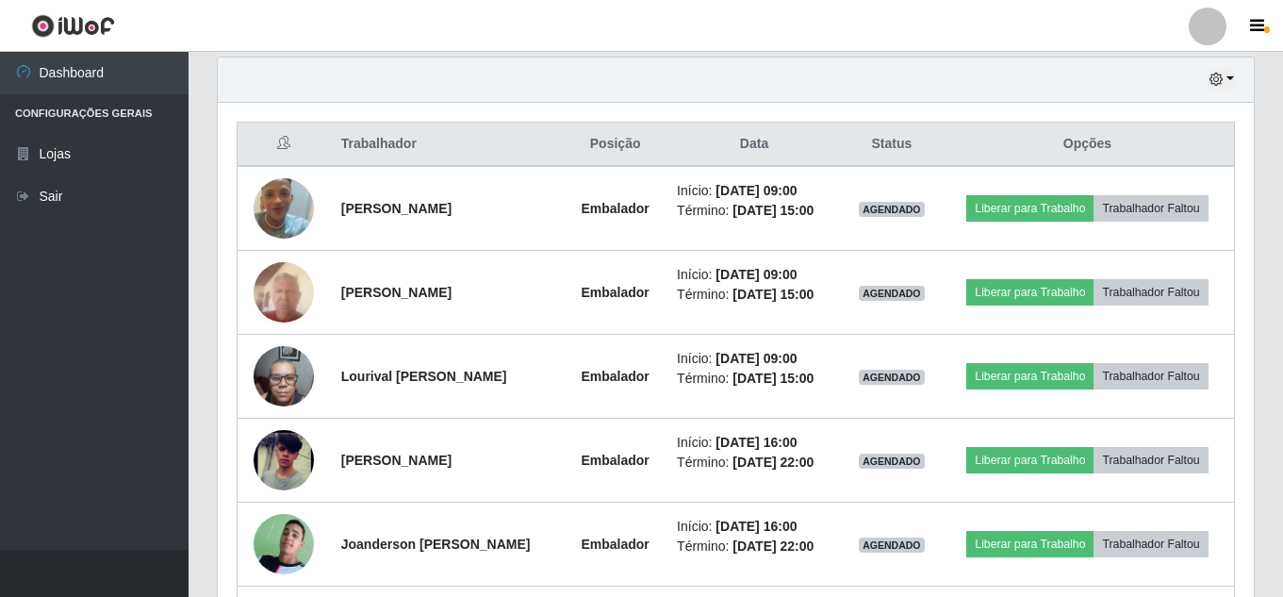 This screenshot has height=597, width=1283. Describe the element at coordinates (284, 375) in the screenshot. I see `img: 1752365039975.jpeg` at that location.